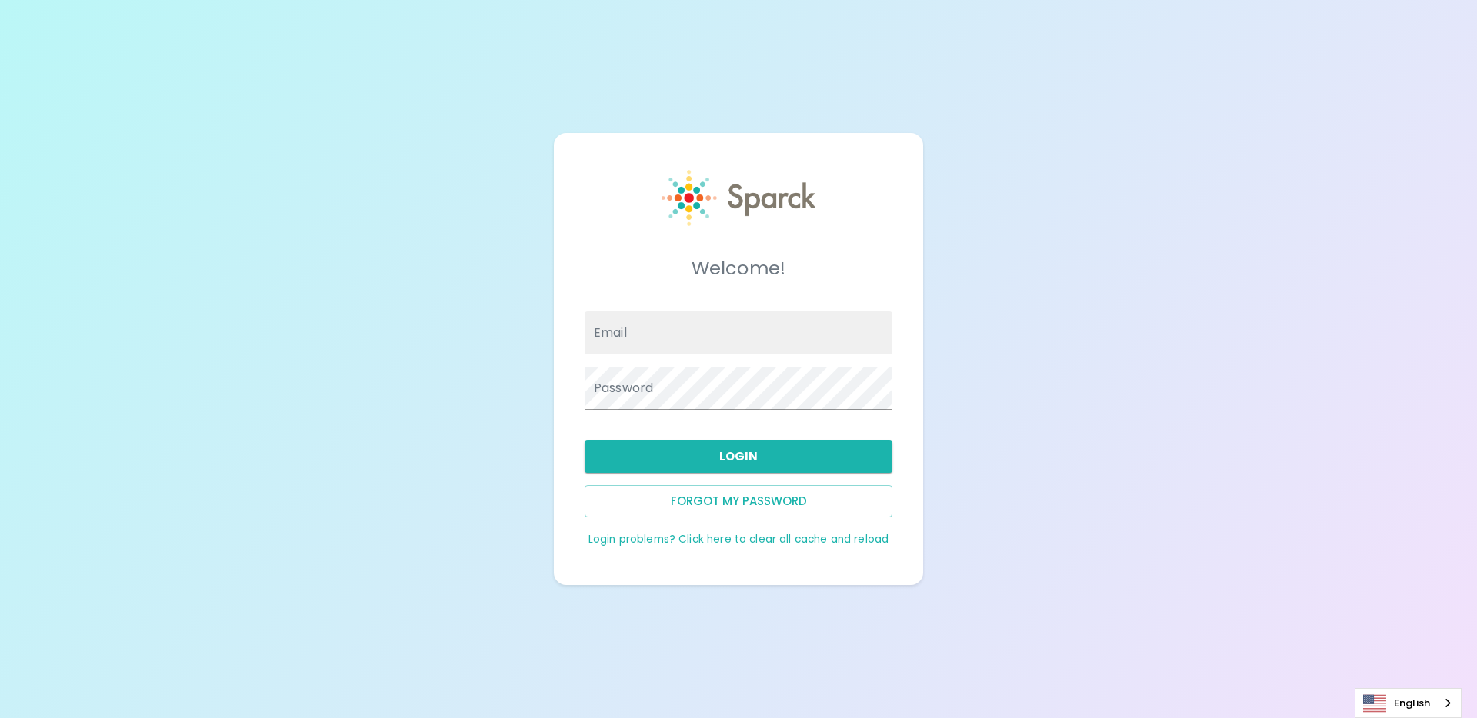 Image resolution: width=1477 pixels, height=718 pixels. What do you see at coordinates (738, 457) in the screenshot?
I see `button: Login` at bounding box center [738, 457].